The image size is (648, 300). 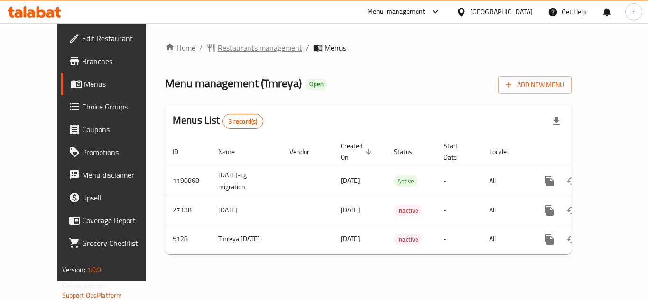 I want to click on td: 27188, so click(x=188, y=210).